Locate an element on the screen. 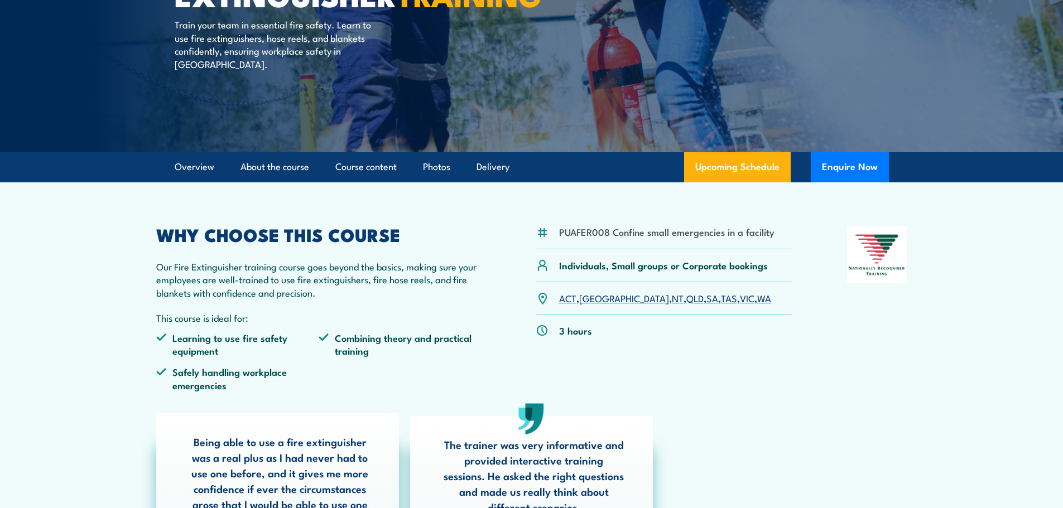 Image resolution: width=1063 pixels, height=508 pixels. p: Individuals, Small groups or Corporate bookings is located at coordinates (663, 265).